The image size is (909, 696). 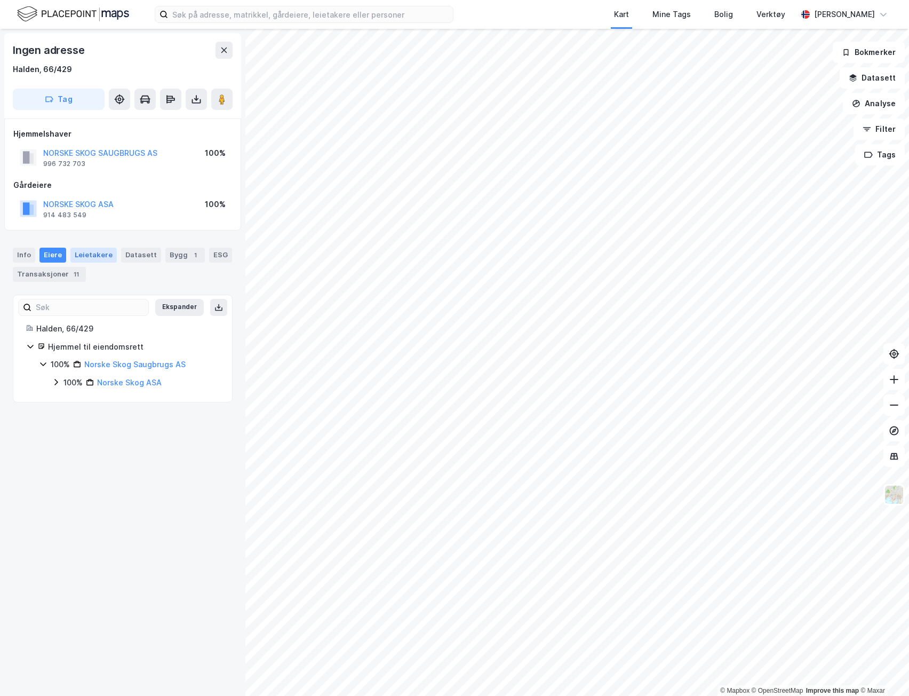 What do you see at coordinates (723, 14) in the screenshot?
I see `div: Bolig` at bounding box center [723, 14].